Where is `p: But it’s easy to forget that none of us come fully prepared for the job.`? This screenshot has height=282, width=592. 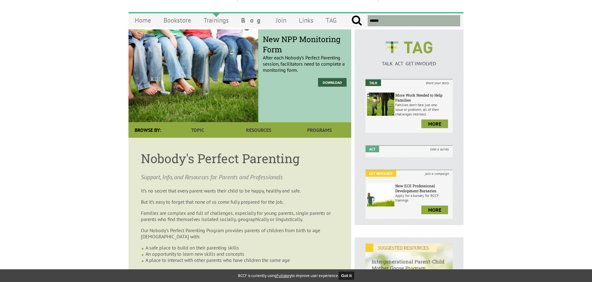
p: But it’s easy to forget that none of us come fully prepared for the job. is located at coordinates (240, 202).